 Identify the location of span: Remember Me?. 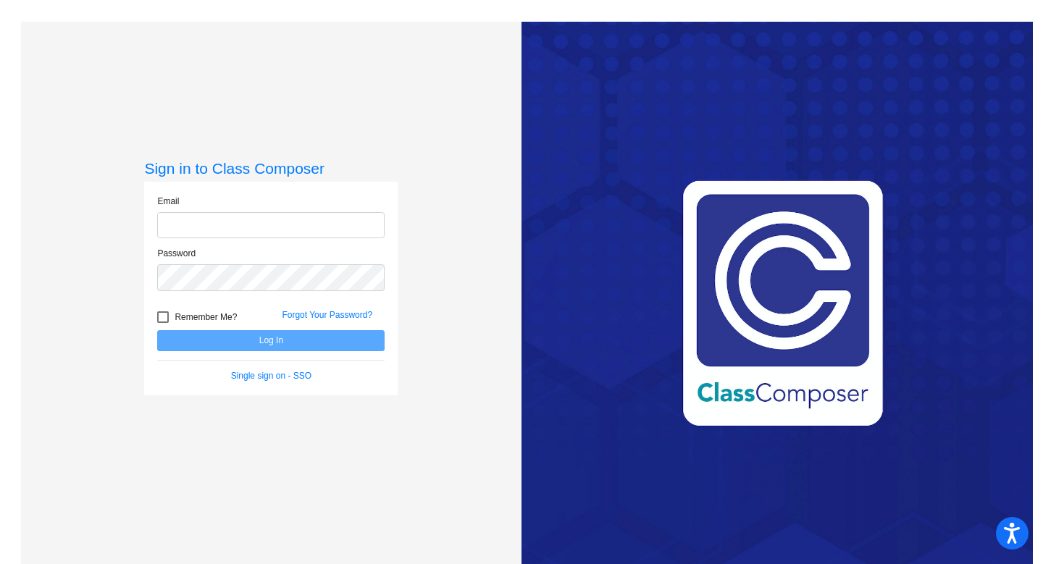
(206, 317).